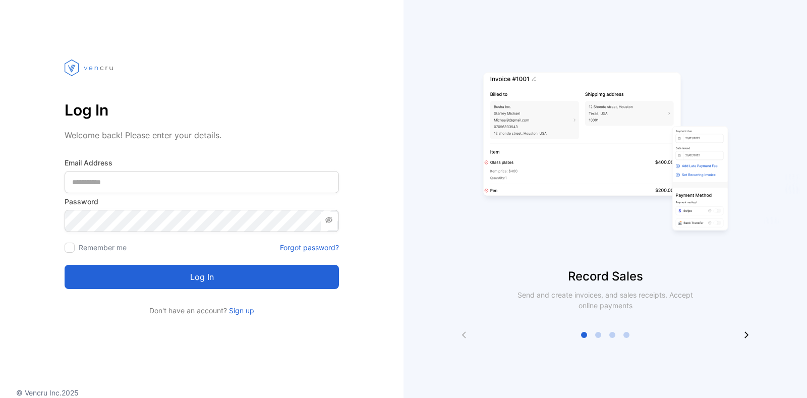 This screenshot has height=398, width=807. I want to click on a: Sign up, so click(241, 310).